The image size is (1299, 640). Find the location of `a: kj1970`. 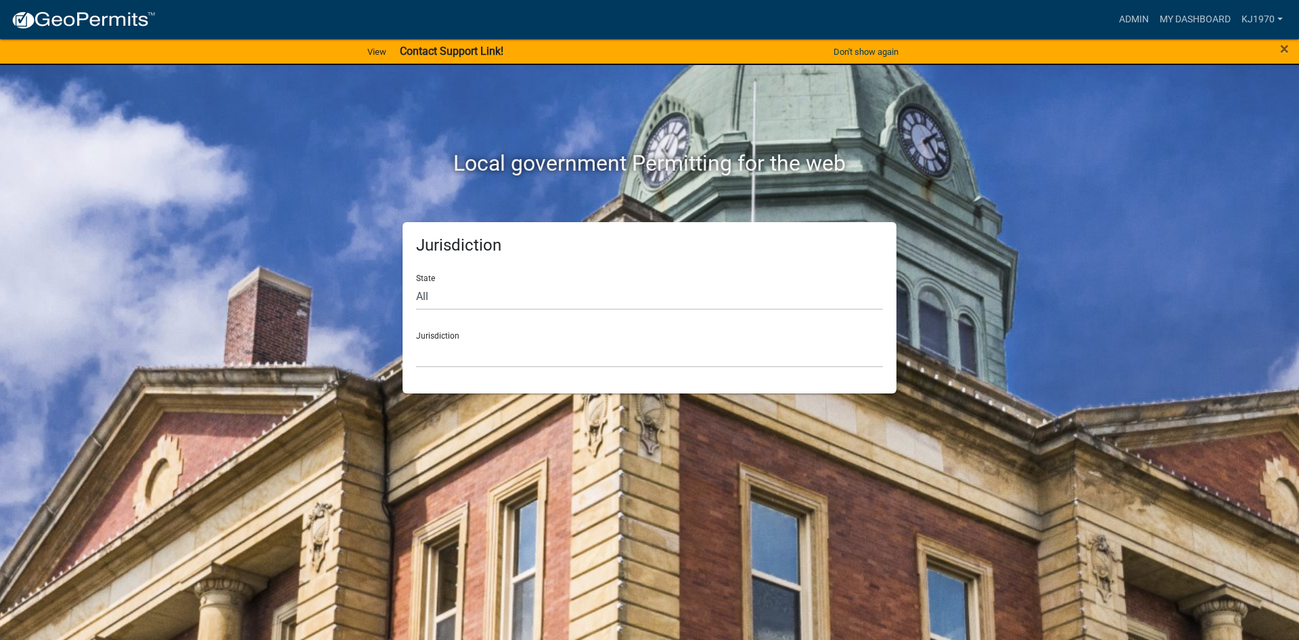

a: kj1970 is located at coordinates (1262, 20).